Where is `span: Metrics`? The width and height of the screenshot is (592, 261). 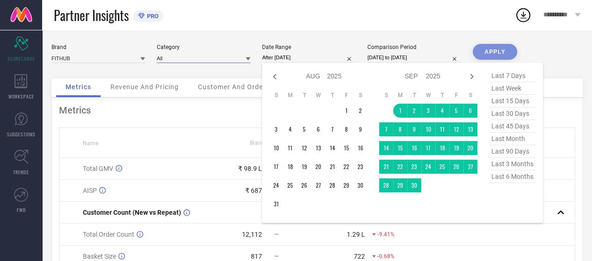 span: Metrics is located at coordinates (78, 87).